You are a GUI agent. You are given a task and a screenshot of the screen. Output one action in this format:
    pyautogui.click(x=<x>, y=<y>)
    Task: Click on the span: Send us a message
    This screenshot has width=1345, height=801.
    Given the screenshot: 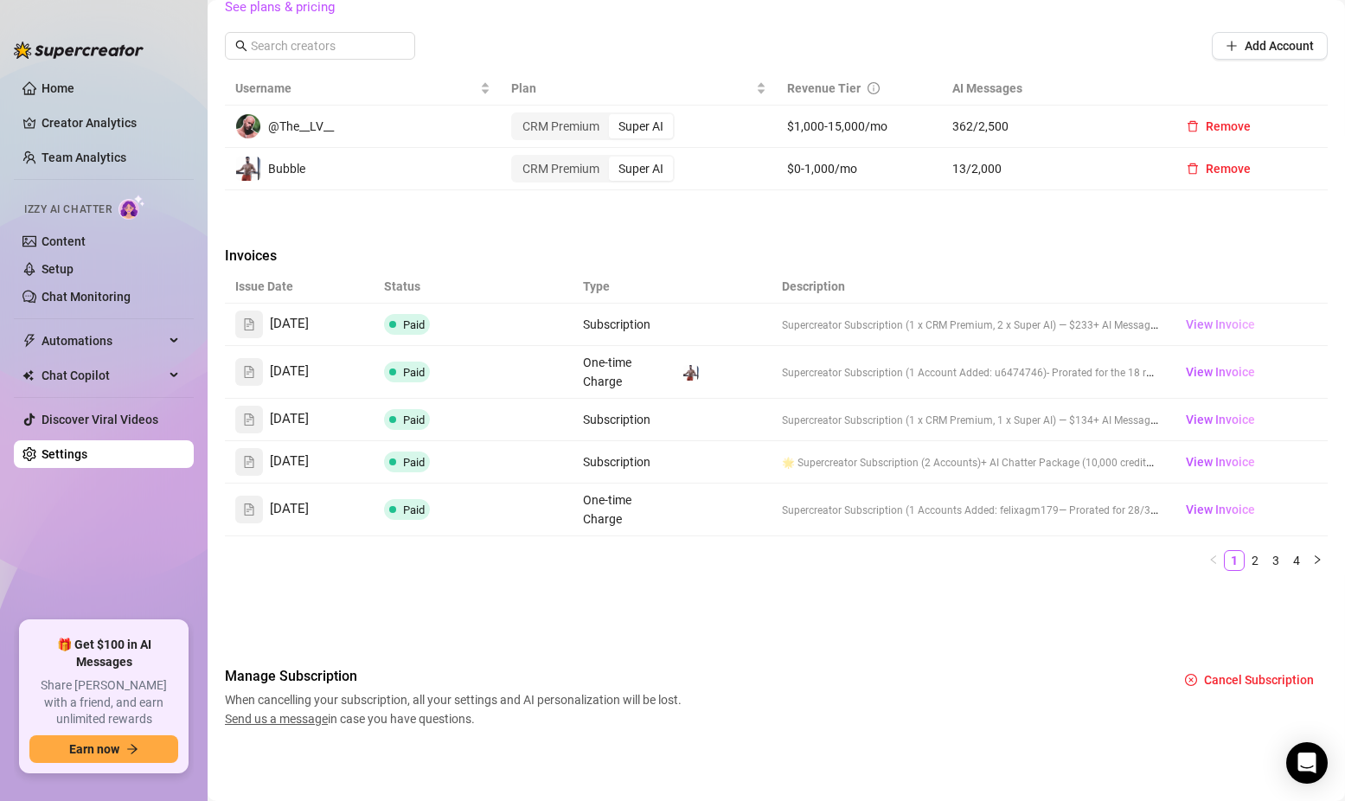 What is the action you would take?
    pyautogui.click(x=276, y=719)
    